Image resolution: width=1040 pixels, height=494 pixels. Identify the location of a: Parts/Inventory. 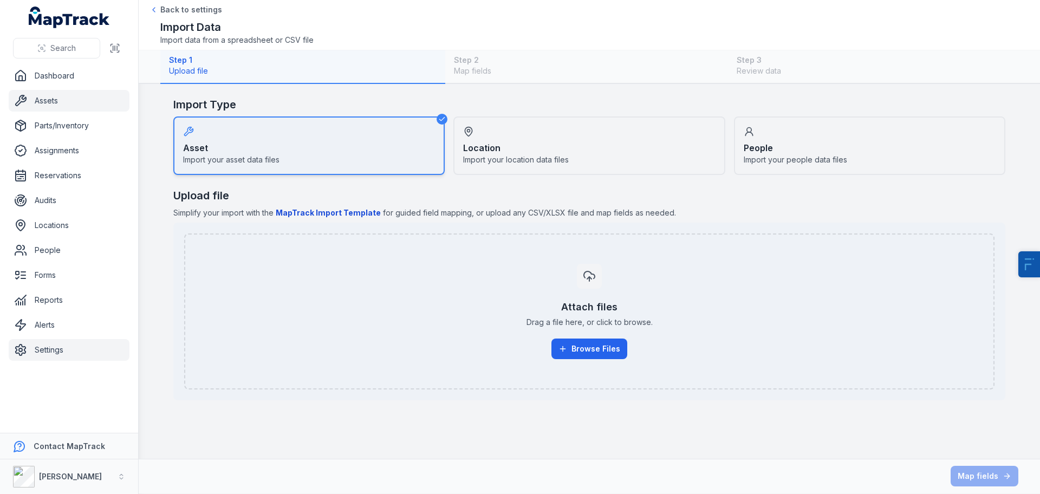
(69, 126).